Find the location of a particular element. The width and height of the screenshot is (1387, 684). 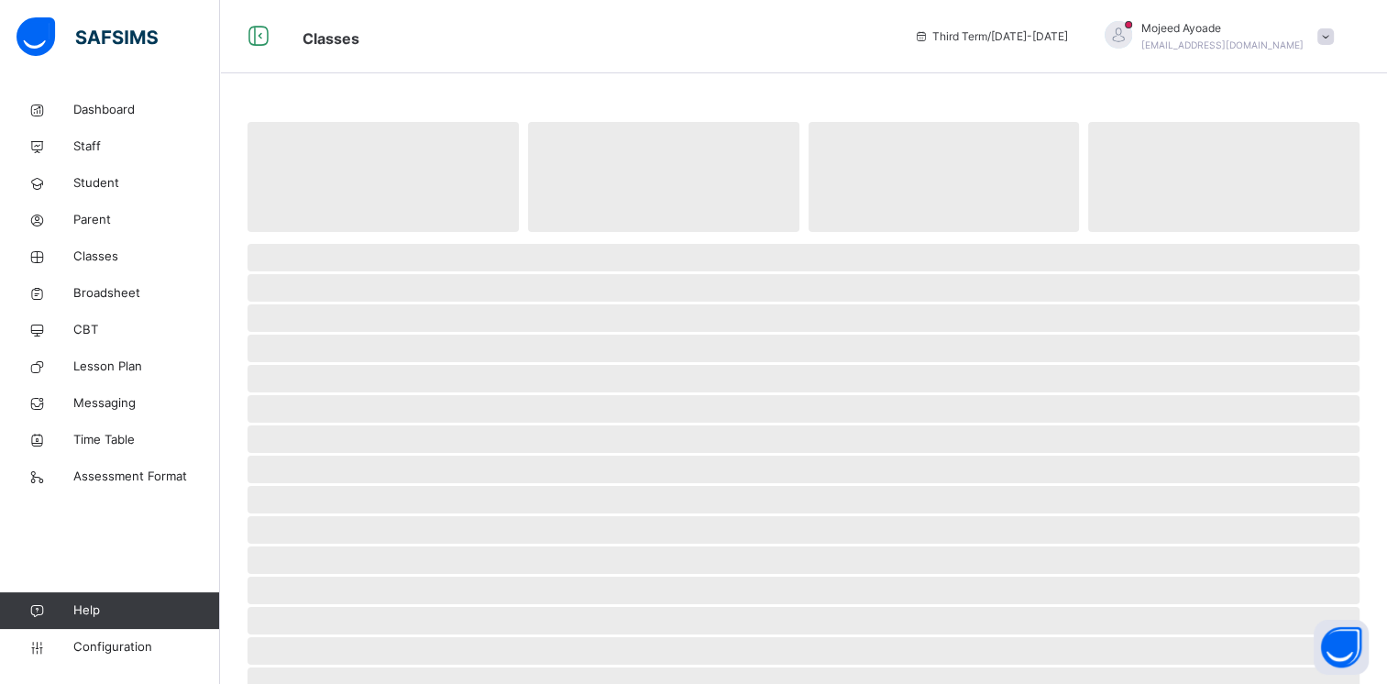

img: safsims is located at coordinates (87, 37).